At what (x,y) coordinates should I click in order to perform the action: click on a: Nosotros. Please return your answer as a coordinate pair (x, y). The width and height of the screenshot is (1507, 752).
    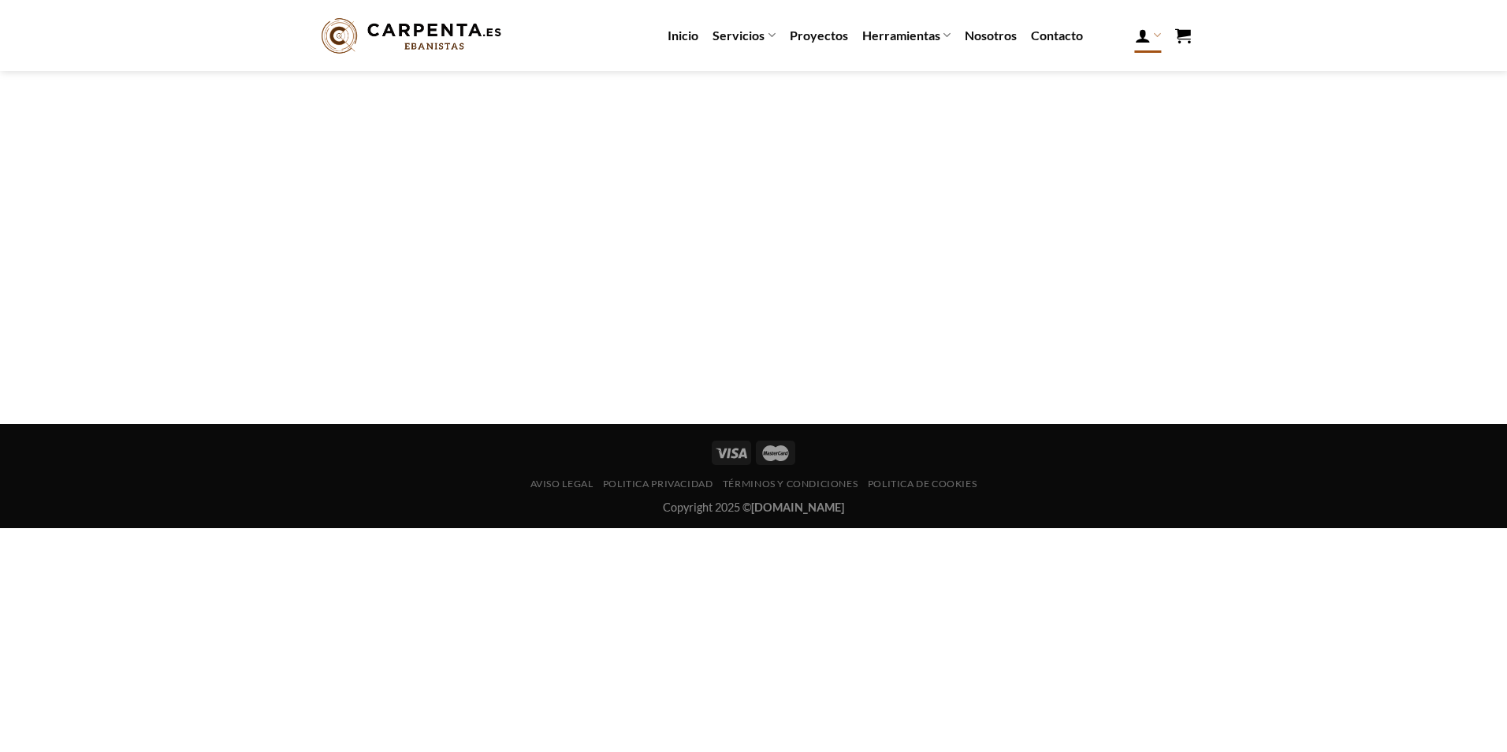
    Looking at the image, I should click on (991, 35).